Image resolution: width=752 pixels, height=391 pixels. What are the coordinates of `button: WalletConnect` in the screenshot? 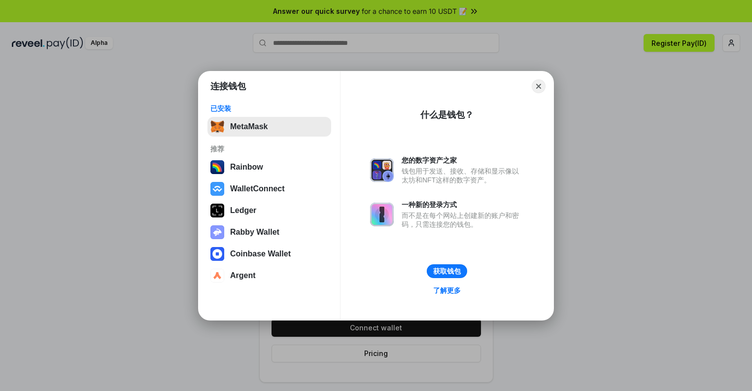 It's located at (269, 189).